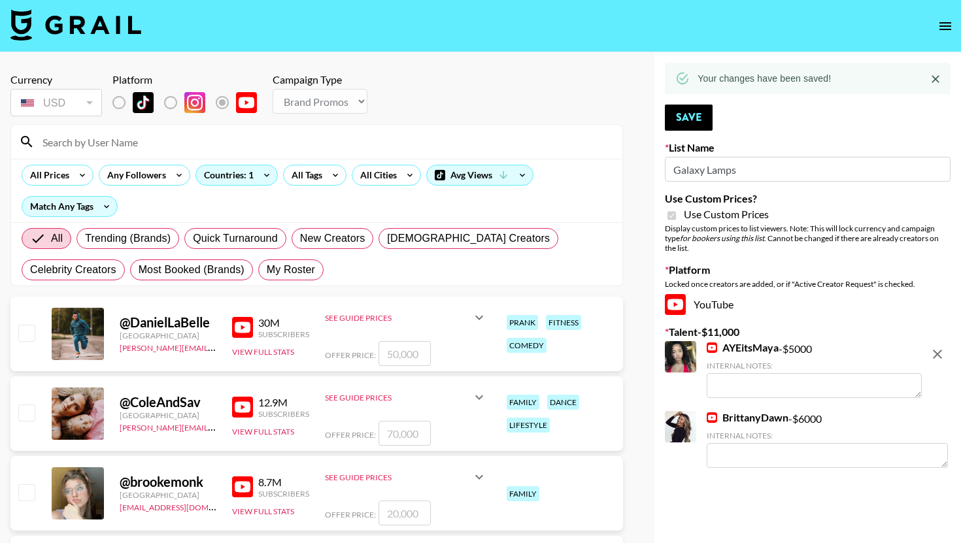  What do you see at coordinates (405, 354) in the screenshot?
I see `input: 50,000` at bounding box center [405, 354].